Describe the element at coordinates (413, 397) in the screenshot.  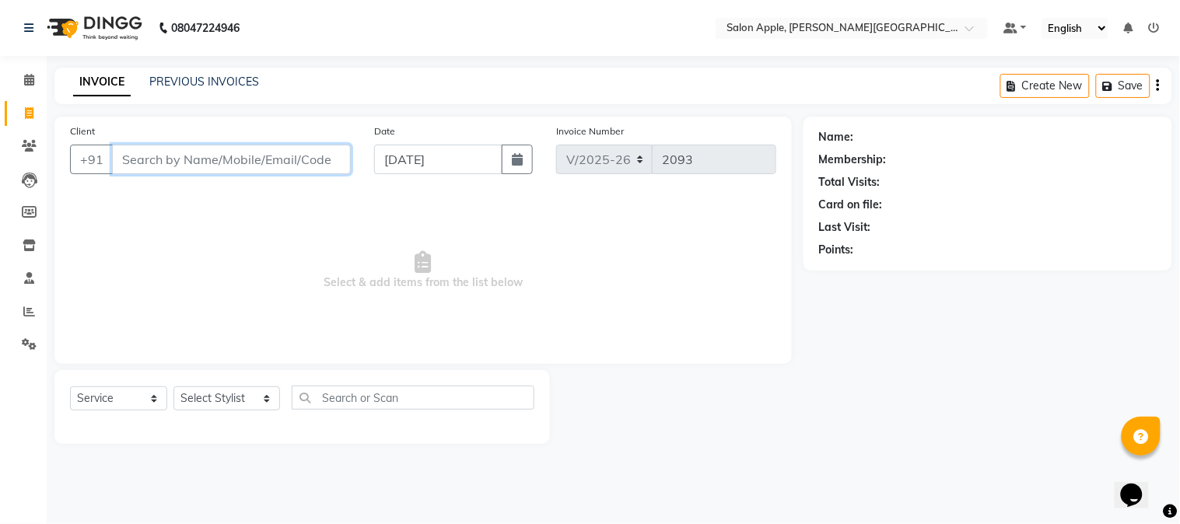
I see `input: Search or Scan` at that location.